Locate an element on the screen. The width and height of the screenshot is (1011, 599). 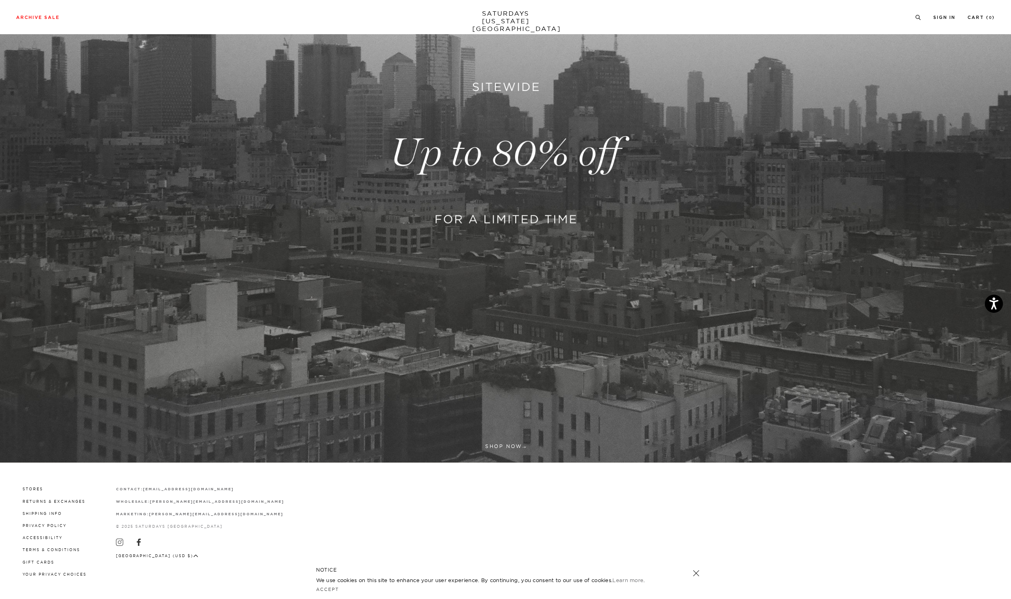
a: Sign In is located at coordinates (944, 17).